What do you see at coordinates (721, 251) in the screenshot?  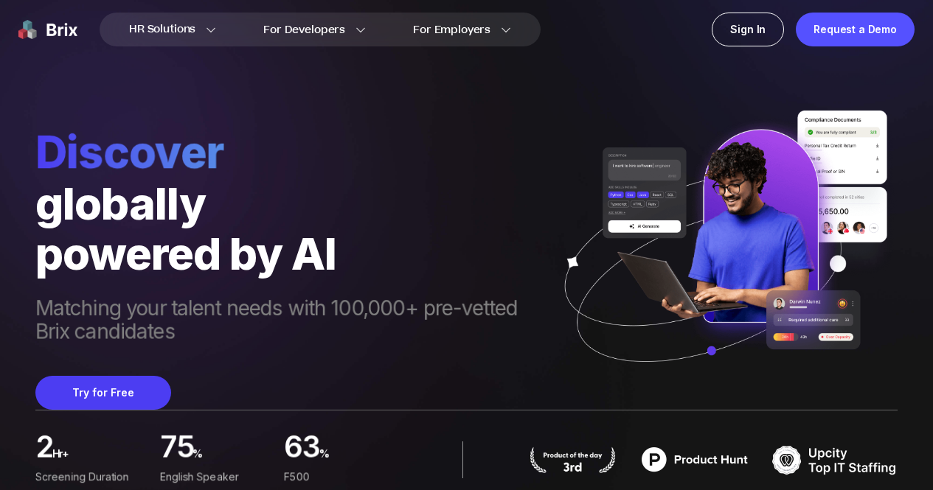 I see `img: ai generate` at bounding box center [721, 251].